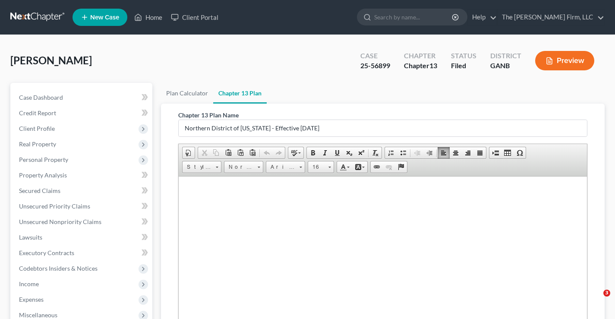 This screenshot has height=319, width=615. What do you see at coordinates (413, 17) in the screenshot?
I see `input: Search by name...` at bounding box center [413, 17].